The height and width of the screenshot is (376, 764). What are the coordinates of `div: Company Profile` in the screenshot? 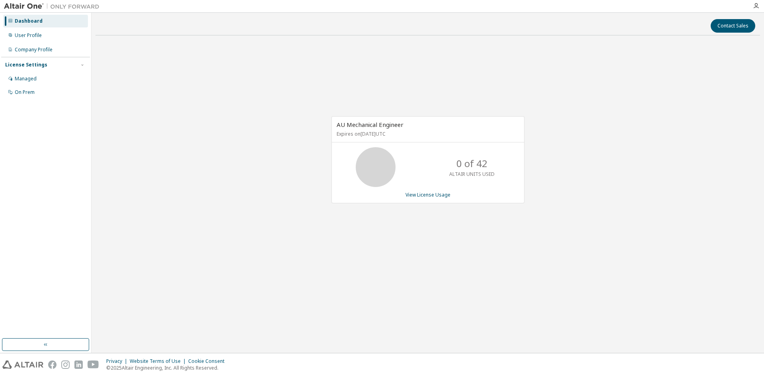 It's located at (33, 50).